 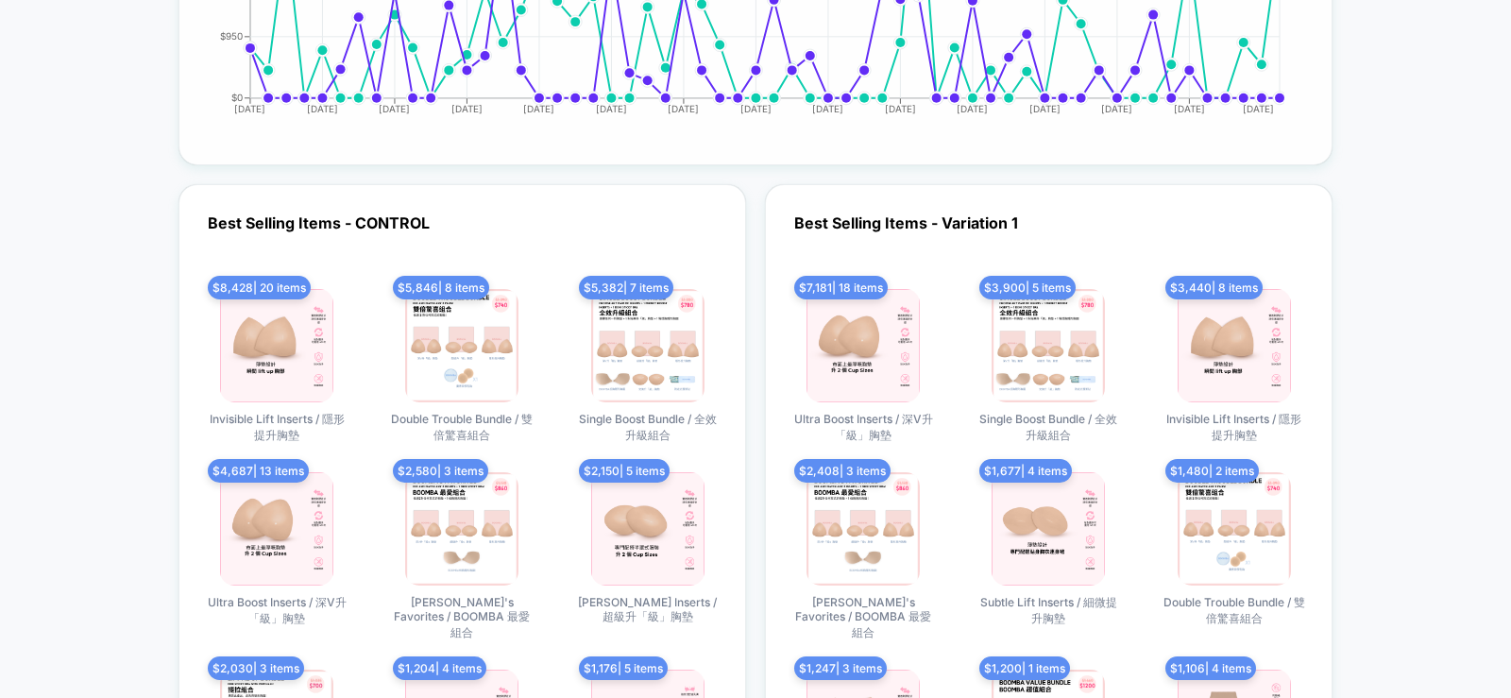 What do you see at coordinates (1048, 611) in the screenshot?
I see `span: Subtle Lift Inserts / 細微提升胸墊` at bounding box center [1048, 611].